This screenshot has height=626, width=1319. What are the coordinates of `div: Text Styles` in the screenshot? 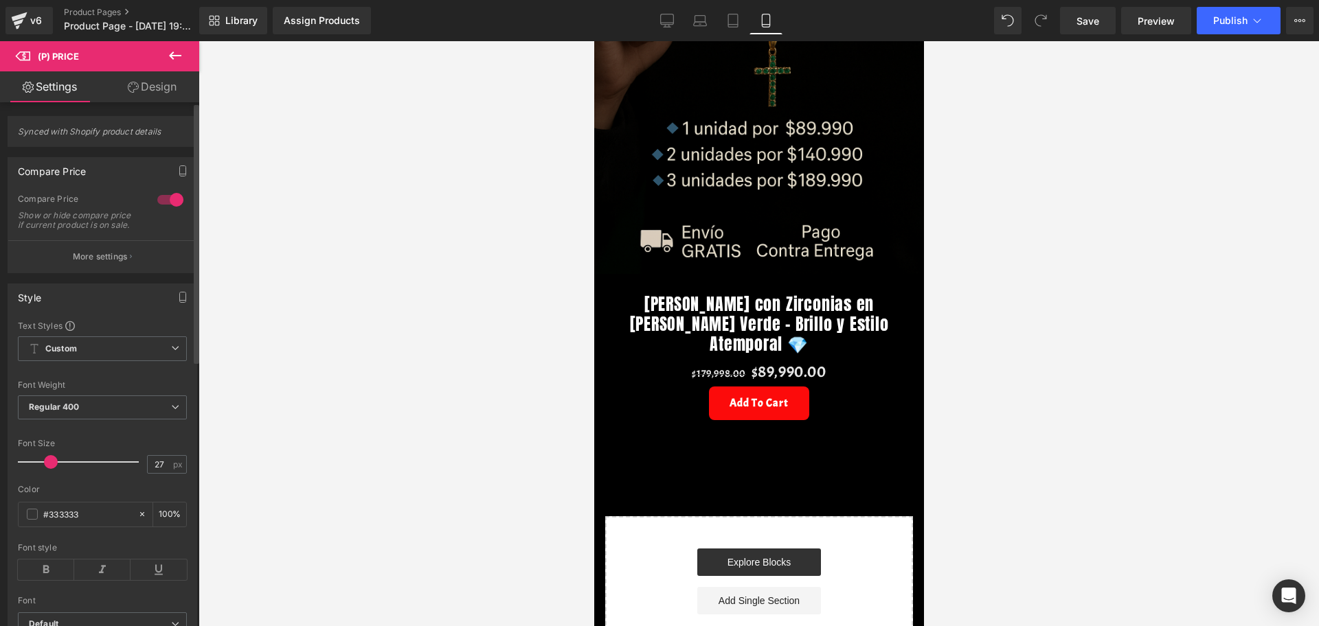 It's located at (102, 326).